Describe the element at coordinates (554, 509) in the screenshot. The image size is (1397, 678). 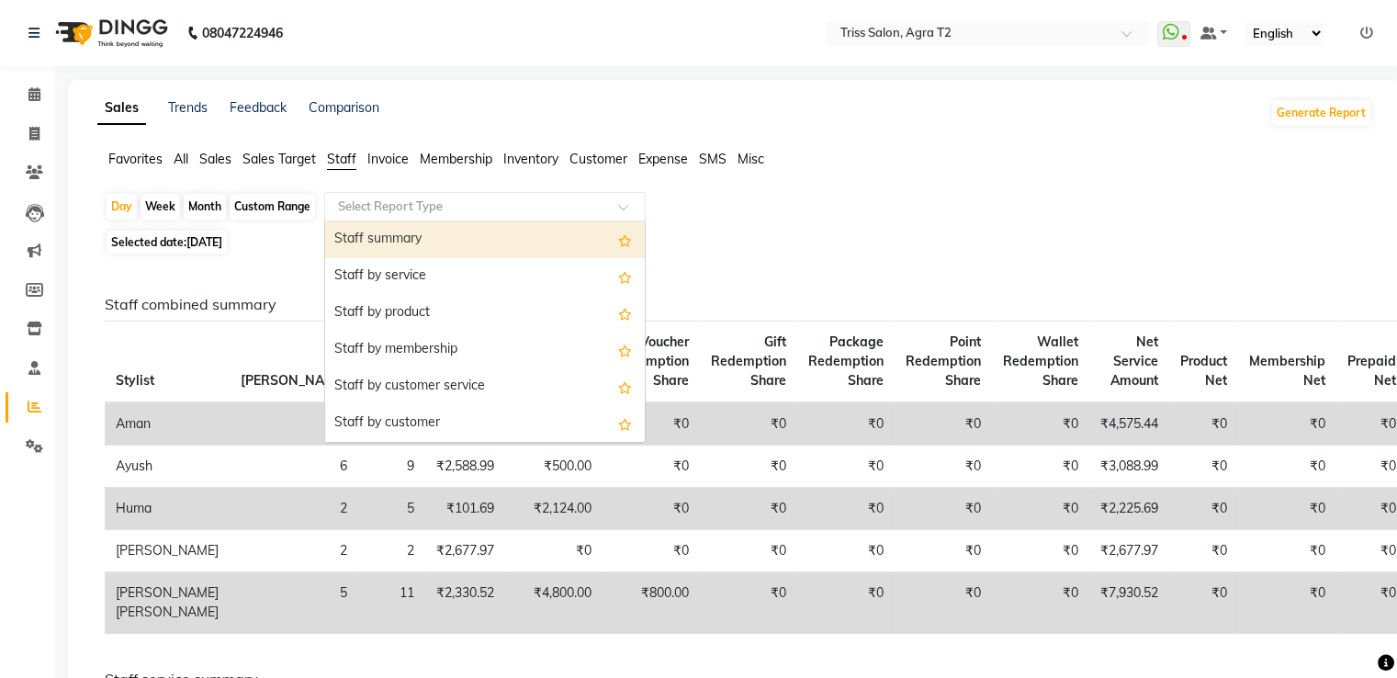
I see `td: ₹2,124.00` at that location.